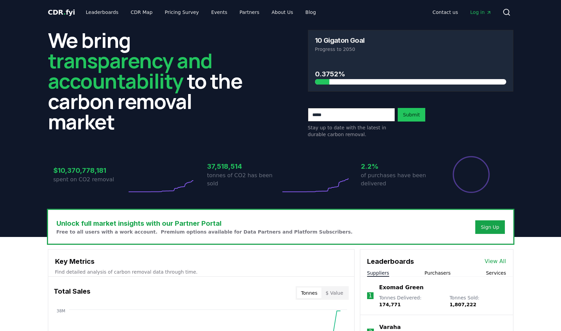 Image resolution: width=561 pixels, height=331 pixels. What do you see at coordinates (401, 288) in the screenshot?
I see `a: Exomad Green` at bounding box center [401, 288].